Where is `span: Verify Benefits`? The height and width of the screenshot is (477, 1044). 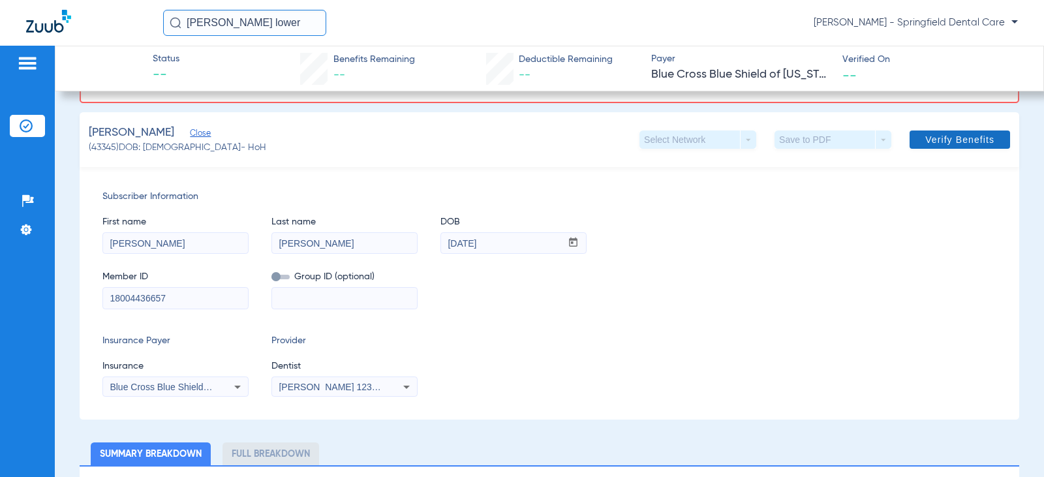 span: Verify Benefits is located at coordinates (960, 140).